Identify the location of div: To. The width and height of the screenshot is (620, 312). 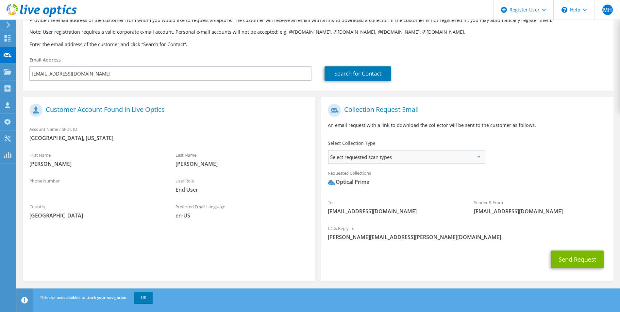
(394, 207).